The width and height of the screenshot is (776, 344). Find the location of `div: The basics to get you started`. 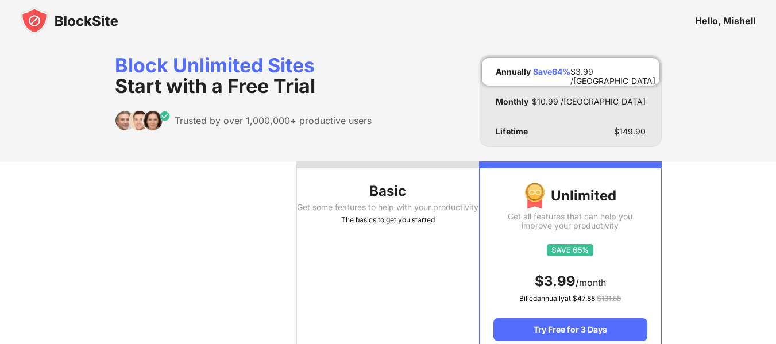

div: The basics to get you started is located at coordinates (388, 220).